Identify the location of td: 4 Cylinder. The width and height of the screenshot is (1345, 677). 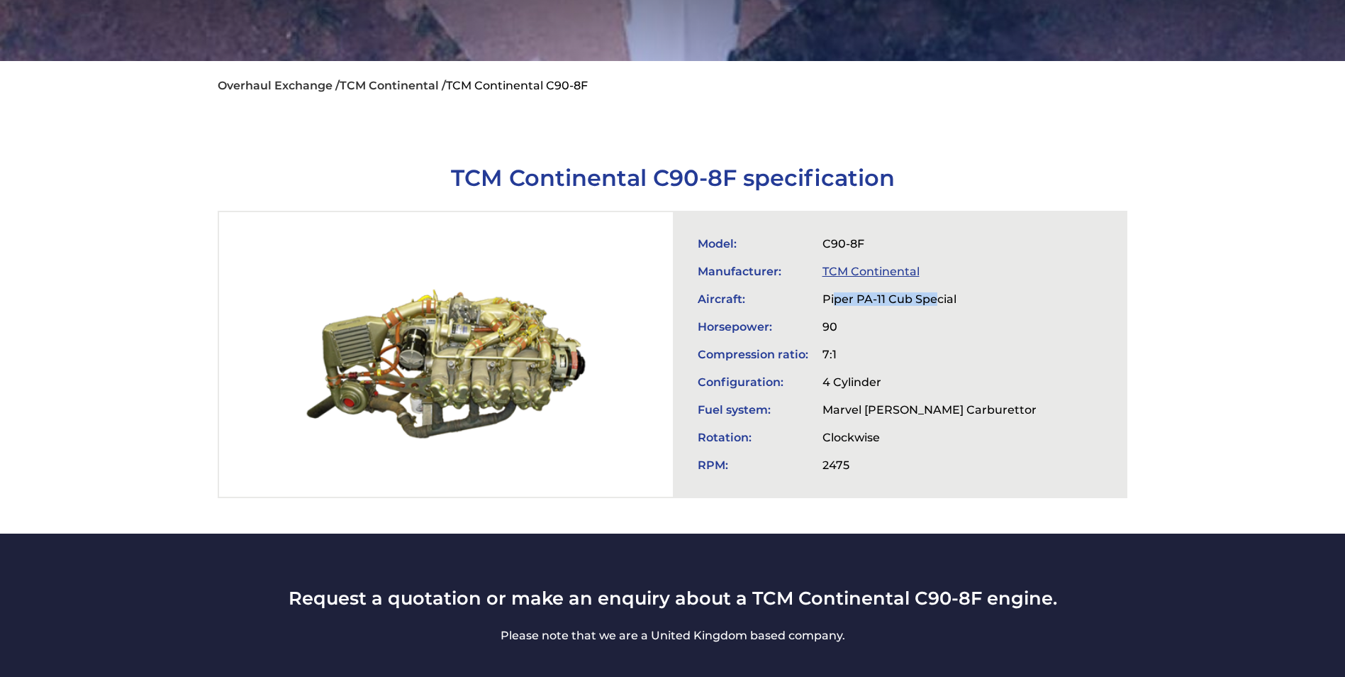
(930, 382).